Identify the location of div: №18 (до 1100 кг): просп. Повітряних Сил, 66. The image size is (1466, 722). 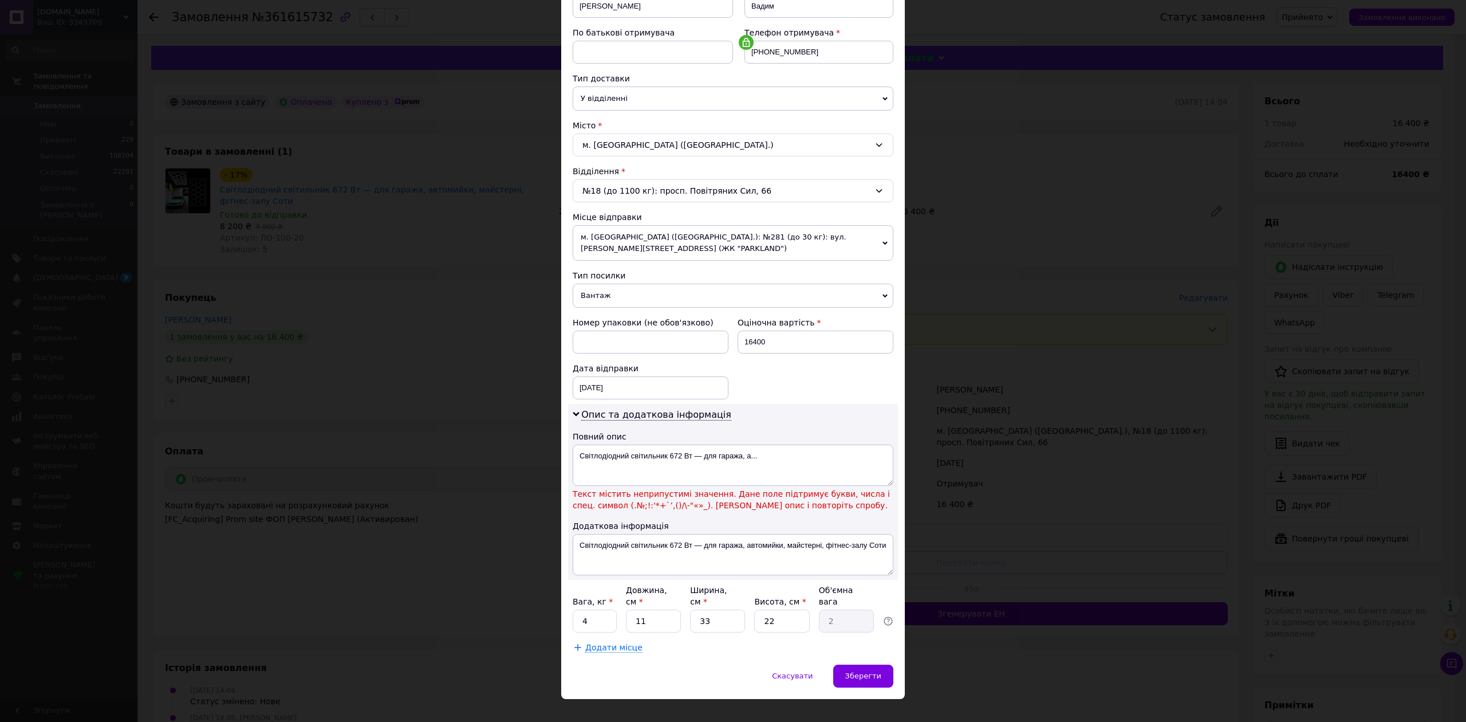
(733, 191).